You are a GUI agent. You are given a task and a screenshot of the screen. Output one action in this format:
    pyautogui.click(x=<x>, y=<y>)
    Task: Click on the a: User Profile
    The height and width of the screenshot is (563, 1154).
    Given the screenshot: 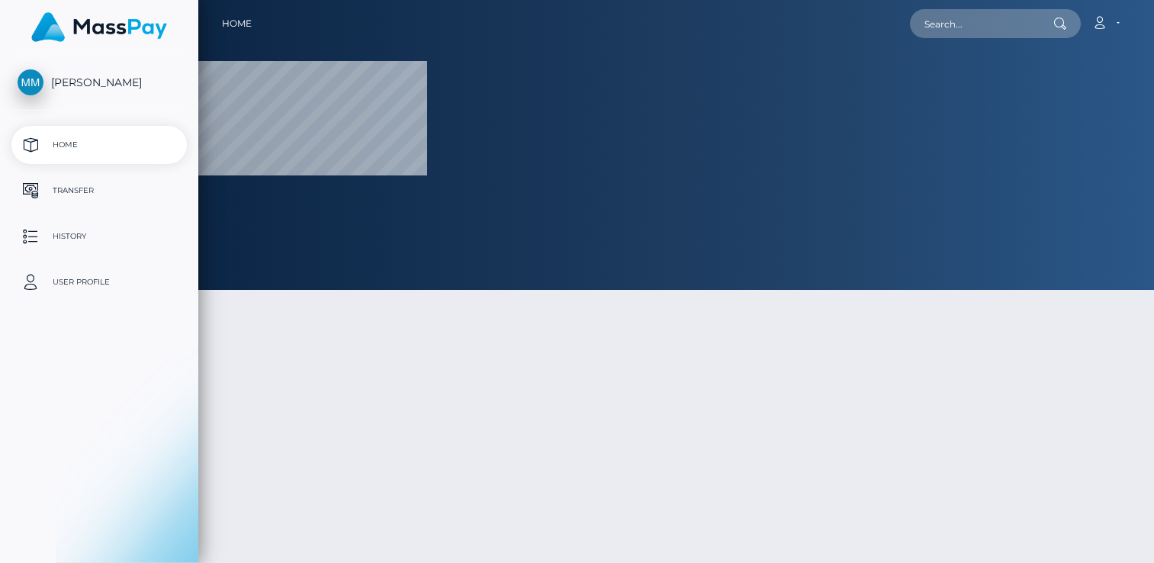 What is the action you would take?
    pyautogui.click(x=99, y=282)
    